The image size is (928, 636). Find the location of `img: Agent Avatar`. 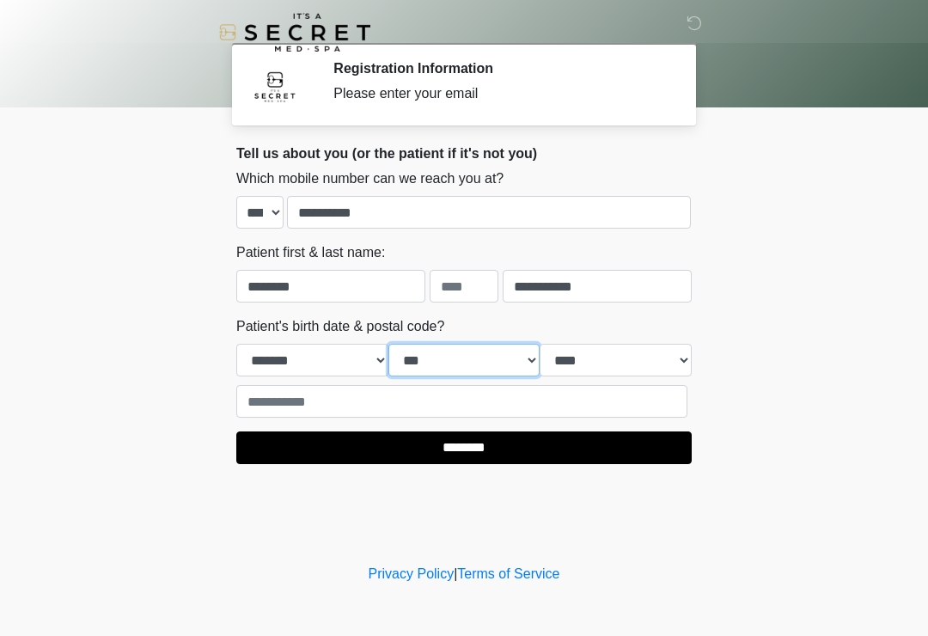

img: Agent Avatar is located at coordinates (275, 86).